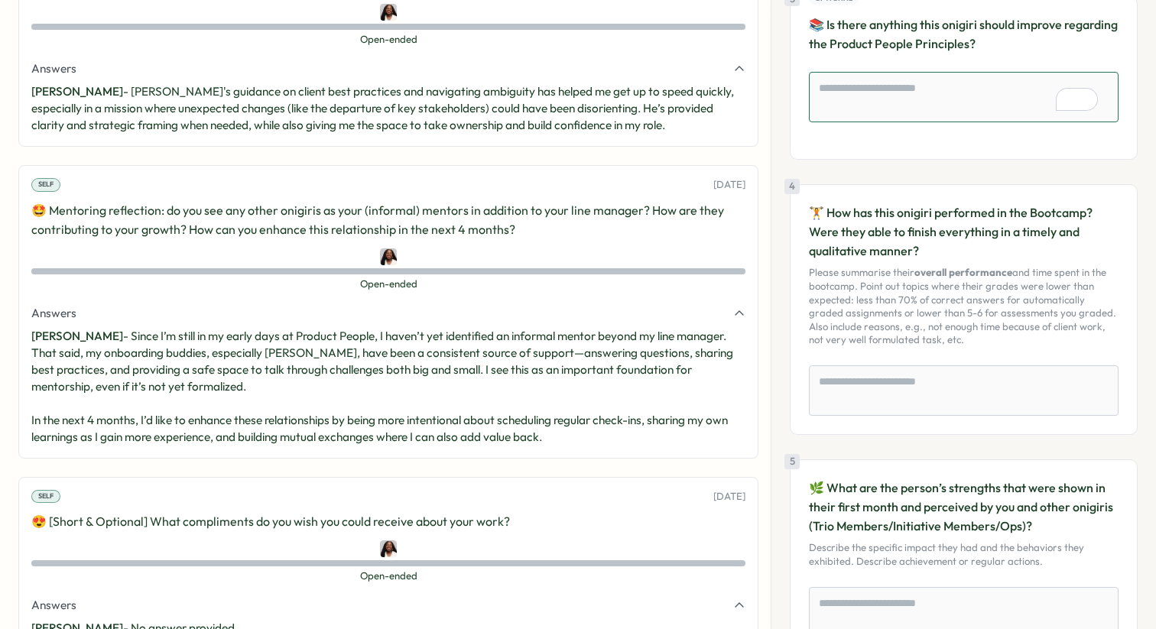  What do you see at coordinates (389, 220) in the screenshot?
I see `p: 🤩 Mentoring reflection: do you see any other onigiris as your (informal) mentors in addition to y...` at bounding box center [389, 220].